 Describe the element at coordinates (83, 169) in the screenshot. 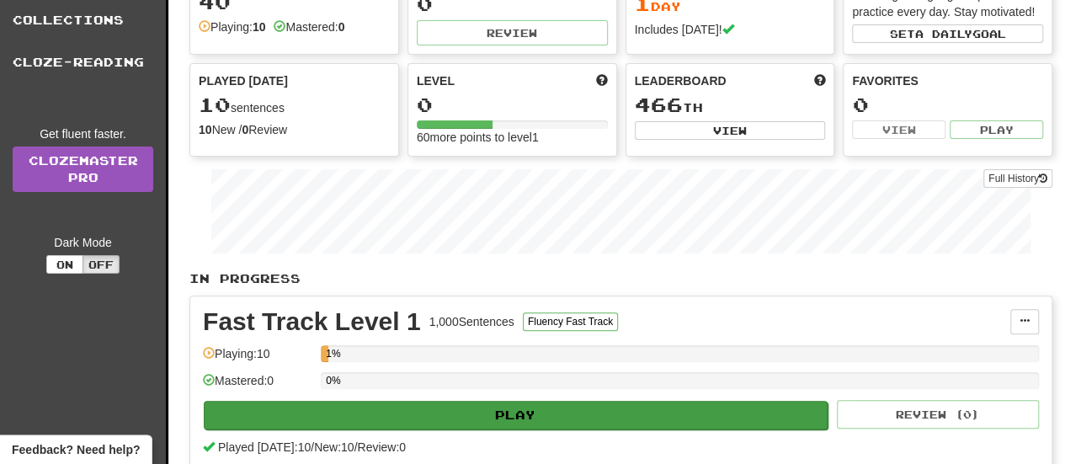

I see `a: ClozemasterPro` at that location.